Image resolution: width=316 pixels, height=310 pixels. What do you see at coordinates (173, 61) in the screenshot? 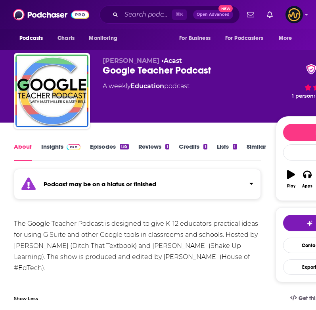
I see `a: Acast` at bounding box center [173, 61].